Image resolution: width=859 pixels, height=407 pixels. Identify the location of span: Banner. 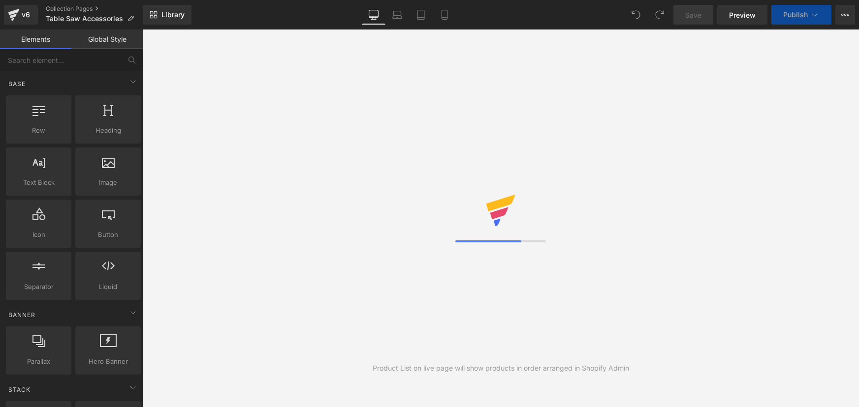
(22, 315).